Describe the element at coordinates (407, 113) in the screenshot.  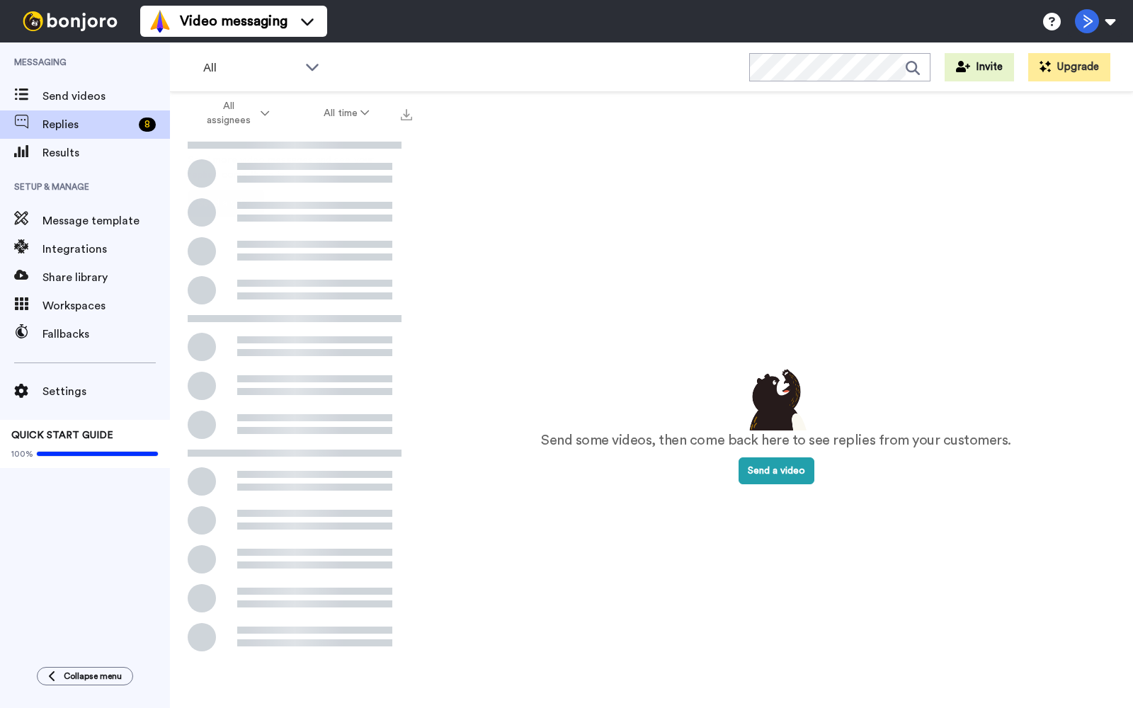
I see `button: Export all results that match these filters now.` at that location.